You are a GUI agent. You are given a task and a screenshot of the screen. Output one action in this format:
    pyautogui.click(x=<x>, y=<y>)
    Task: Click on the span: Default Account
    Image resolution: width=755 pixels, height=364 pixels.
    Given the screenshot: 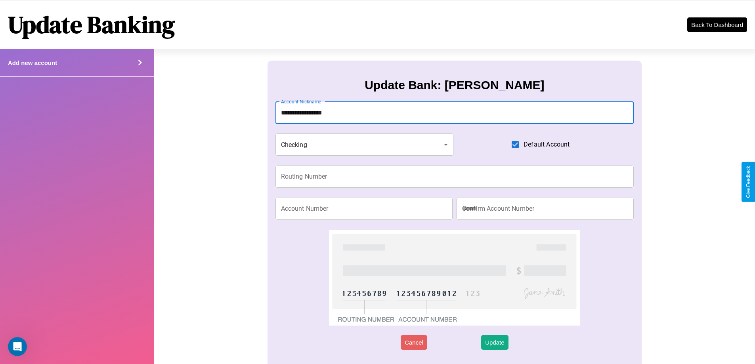 What is the action you would take?
    pyautogui.click(x=546, y=145)
    